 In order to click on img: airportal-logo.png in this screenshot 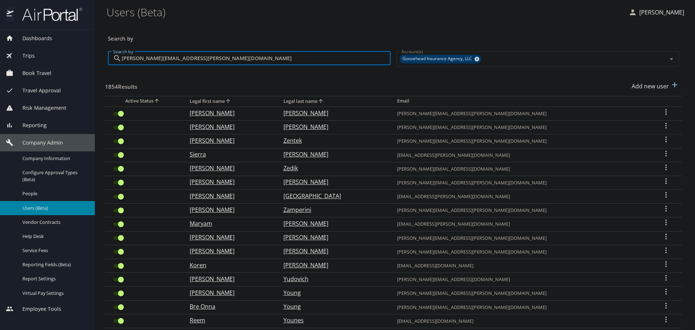, I will do `click(48, 14)`.